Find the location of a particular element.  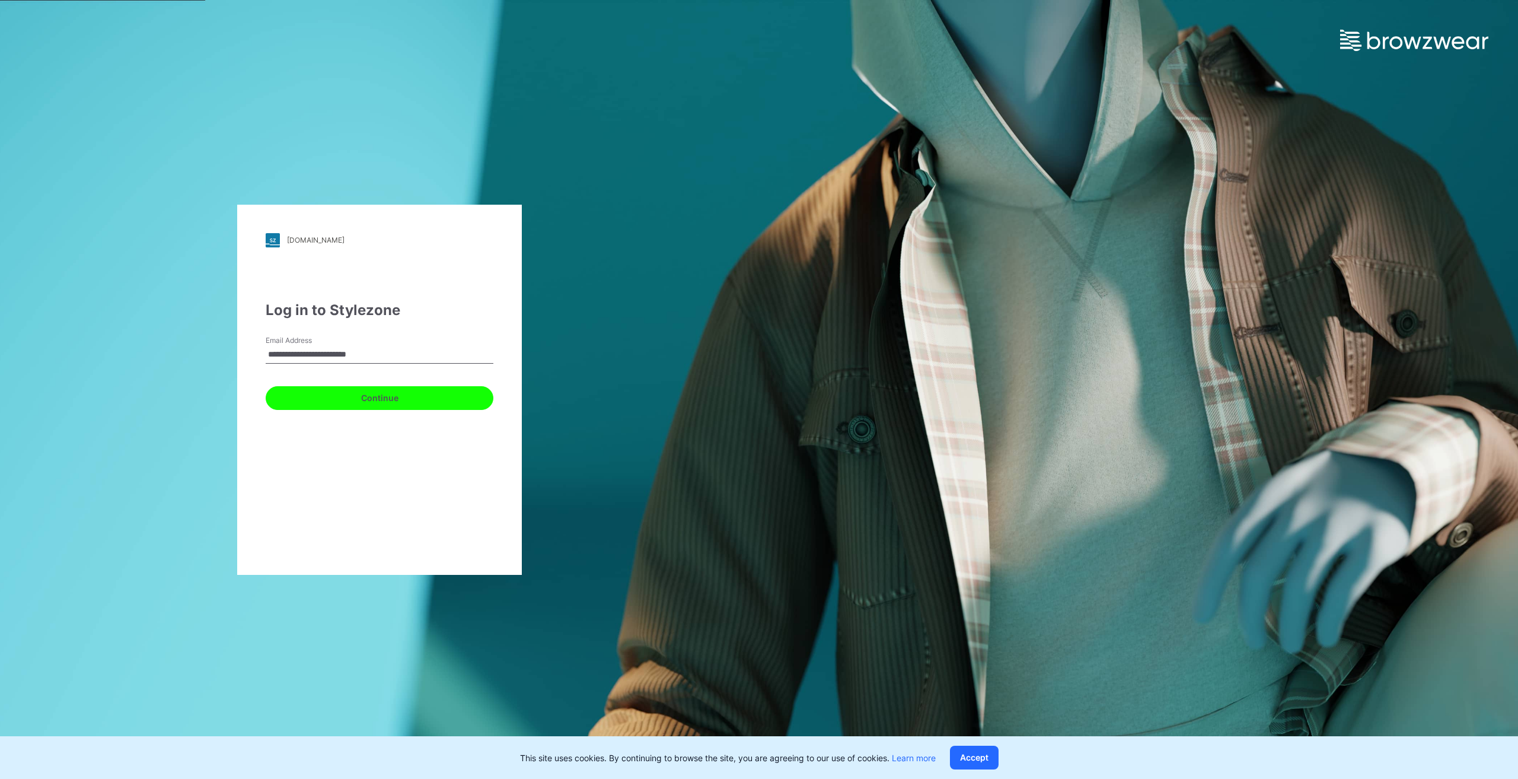

img: stylezone-logo.562084cfcfab977791bfbf7441f1a819.svg is located at coordinates (273, 240).